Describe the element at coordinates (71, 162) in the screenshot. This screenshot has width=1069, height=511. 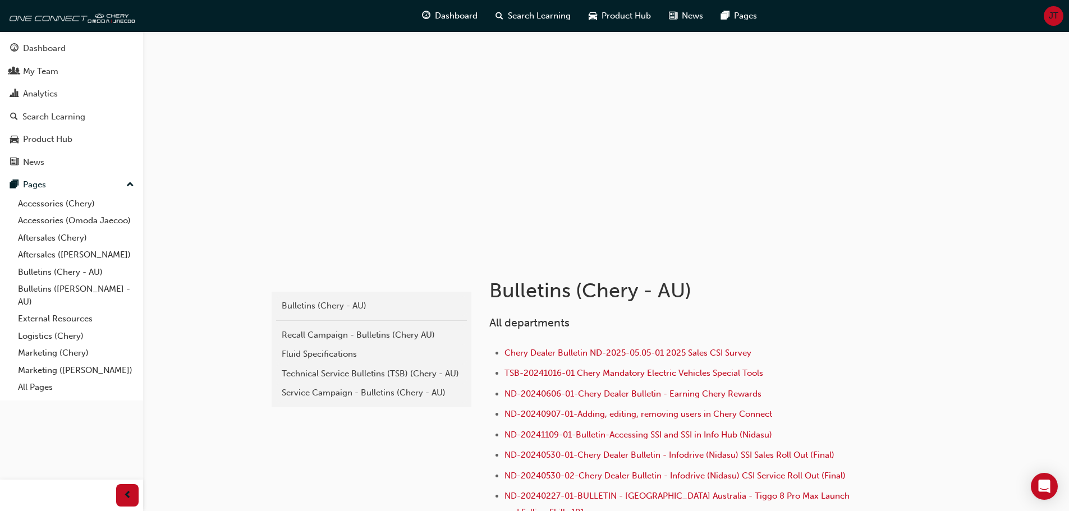
I see `a: News` at that location.